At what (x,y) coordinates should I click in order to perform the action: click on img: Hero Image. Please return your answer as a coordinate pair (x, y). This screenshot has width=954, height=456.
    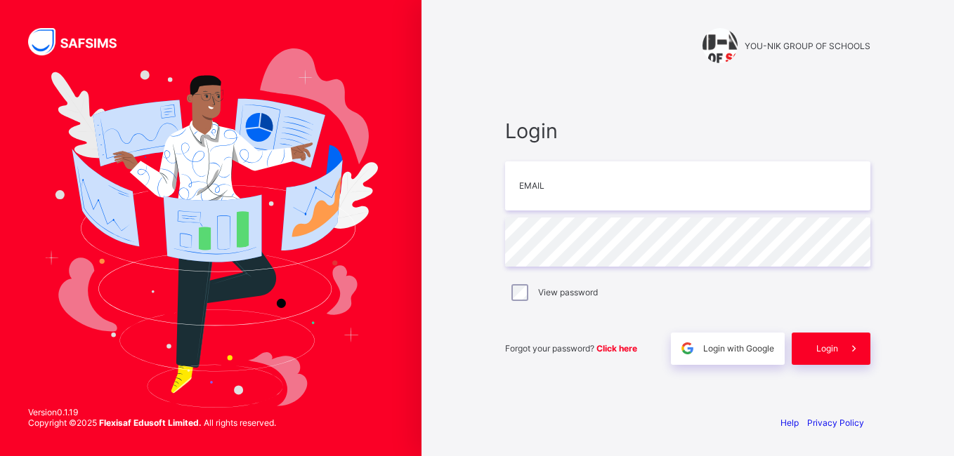
    Looking at the image, I should click on (211, 228).